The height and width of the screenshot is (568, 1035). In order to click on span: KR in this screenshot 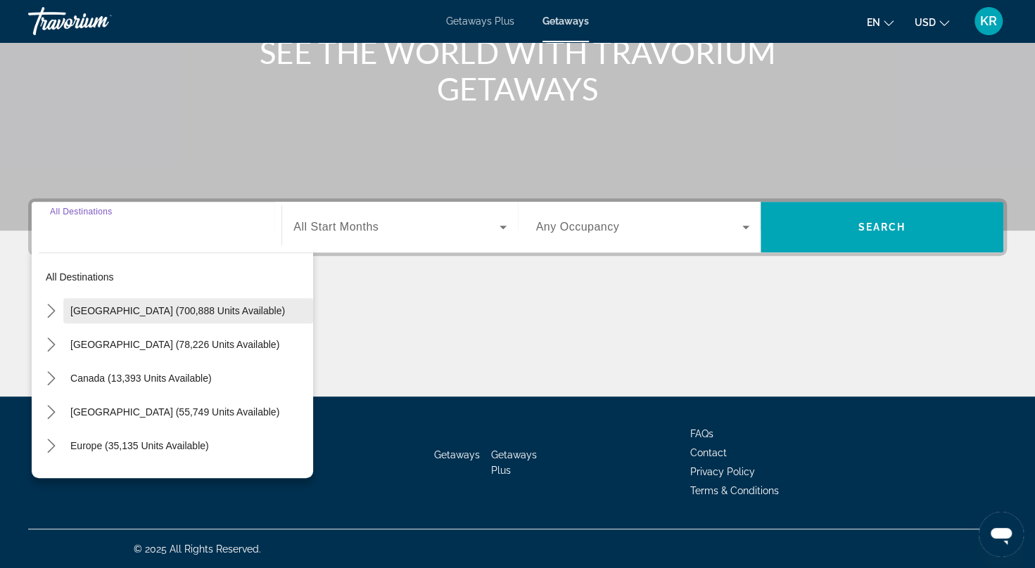, I will do `click(988, 21)`.